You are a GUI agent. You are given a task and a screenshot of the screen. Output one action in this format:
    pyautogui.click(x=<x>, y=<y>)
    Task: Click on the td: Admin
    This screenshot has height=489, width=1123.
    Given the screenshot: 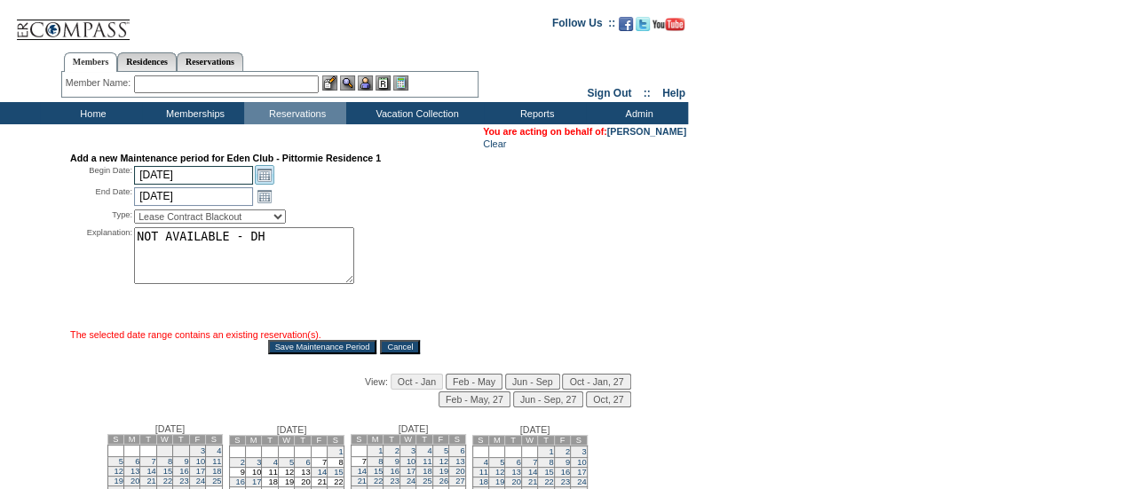 What is the action you would take?
    pyautogui.click(x=637, y=113)
    